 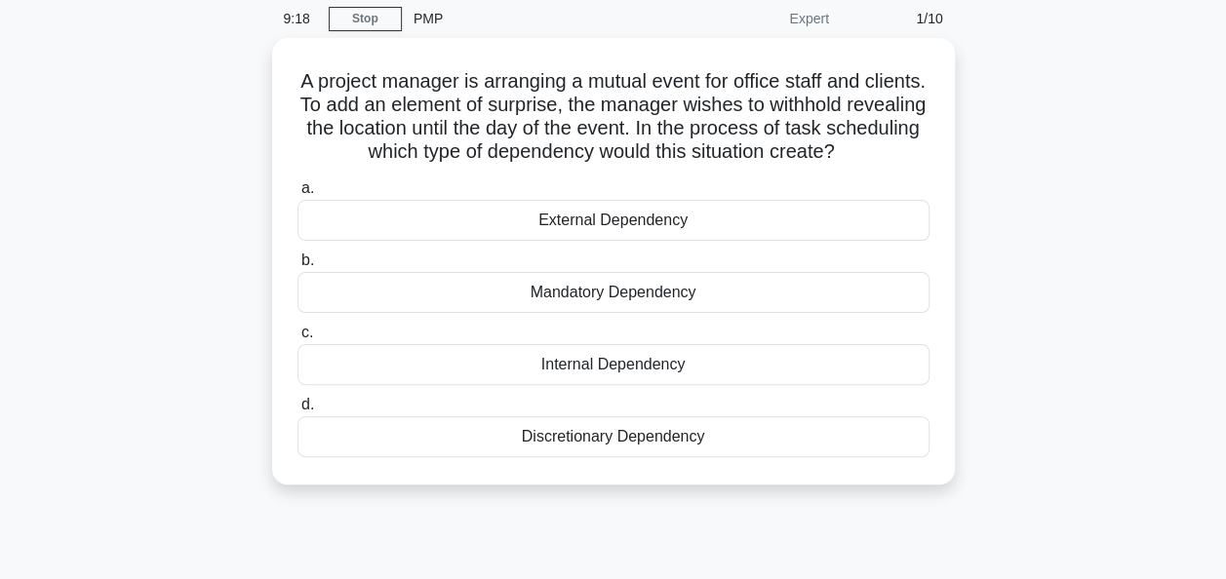 I want to click on div: Mandatory Dependency, so click(x=614, y=293).